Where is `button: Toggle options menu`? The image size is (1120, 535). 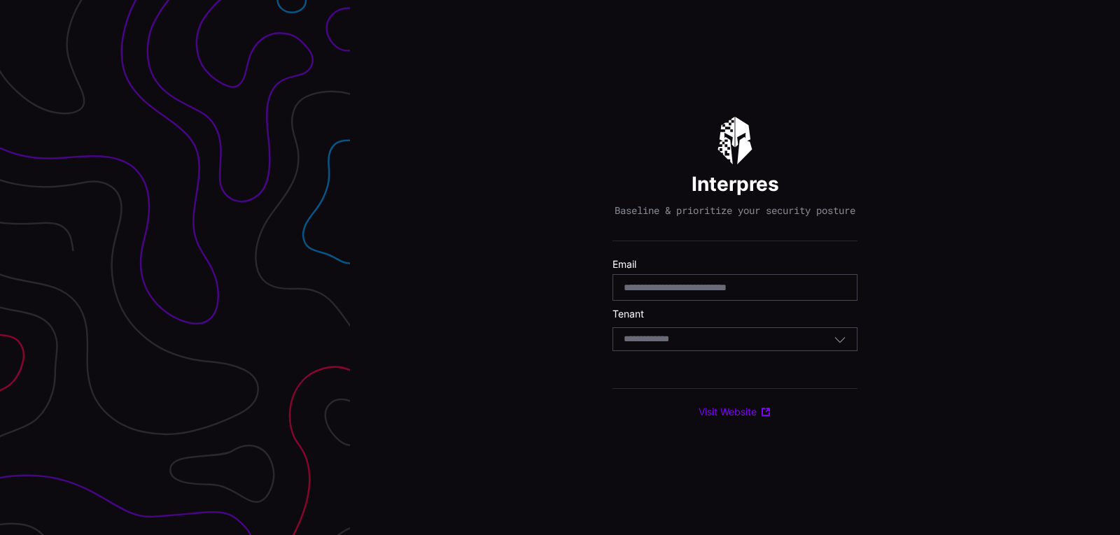 button: Toggle options menu is located at coordinates (840, 339).